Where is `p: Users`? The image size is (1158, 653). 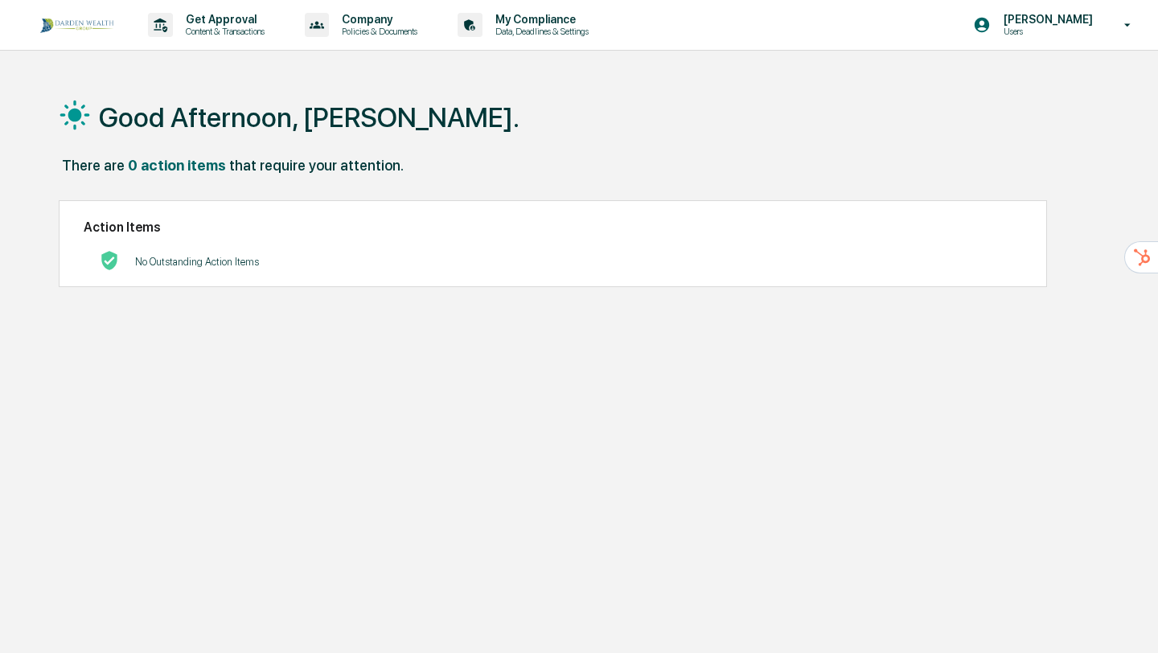 p: Users is located at coordinates (1046, 31).